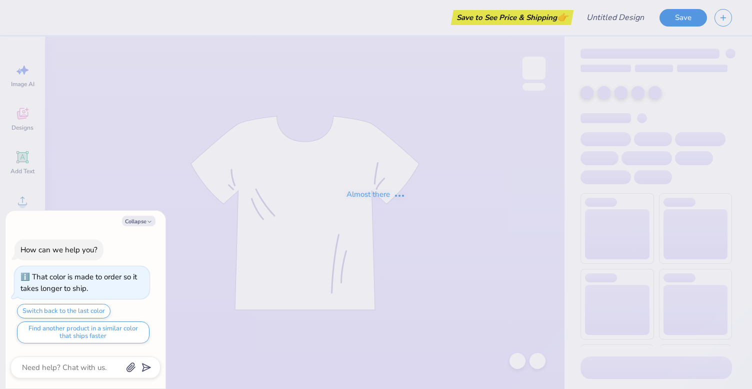  What do you see at coordinates (83, 332) in the screenshot?
I see `button: Find another product in a similar color that ships faster` at bounding box center [83, 332].